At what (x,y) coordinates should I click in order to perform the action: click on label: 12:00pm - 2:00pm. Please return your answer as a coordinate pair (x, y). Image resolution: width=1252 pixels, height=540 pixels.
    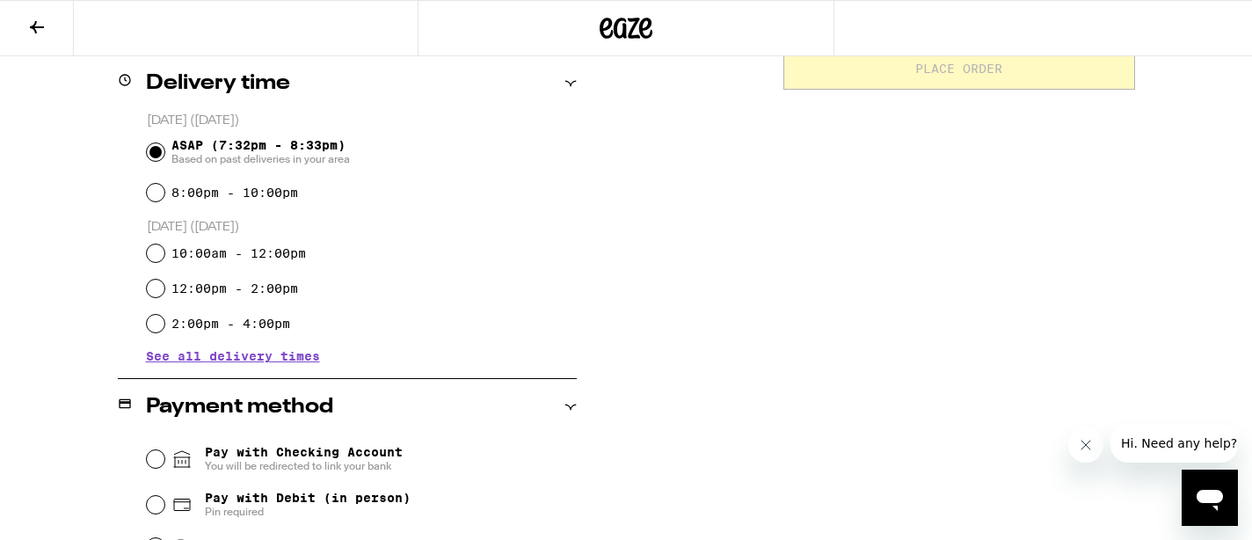
    Looking at the image, I should click on (235, 288).